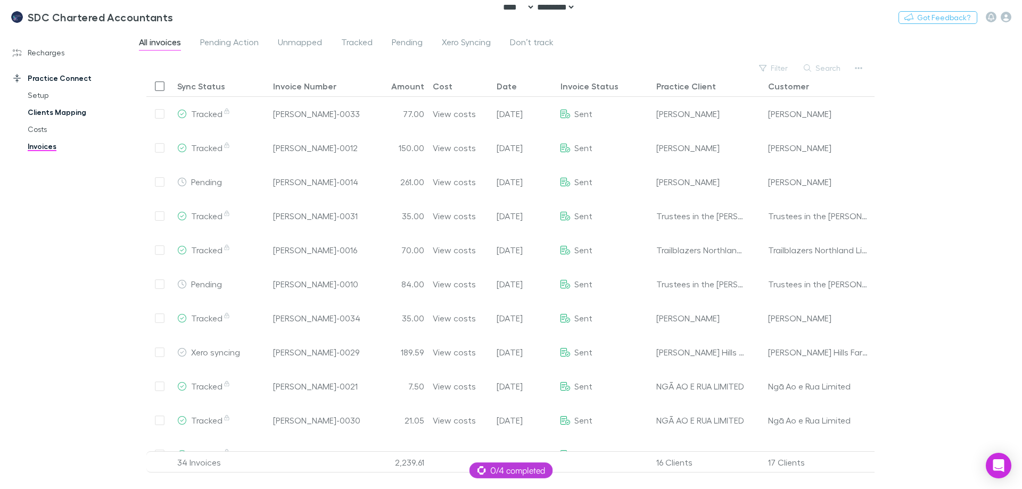  What do you see at coordinates (300, 44) in the screenshot?
I see `span: Unmapped` at bounding box center [300, 44].